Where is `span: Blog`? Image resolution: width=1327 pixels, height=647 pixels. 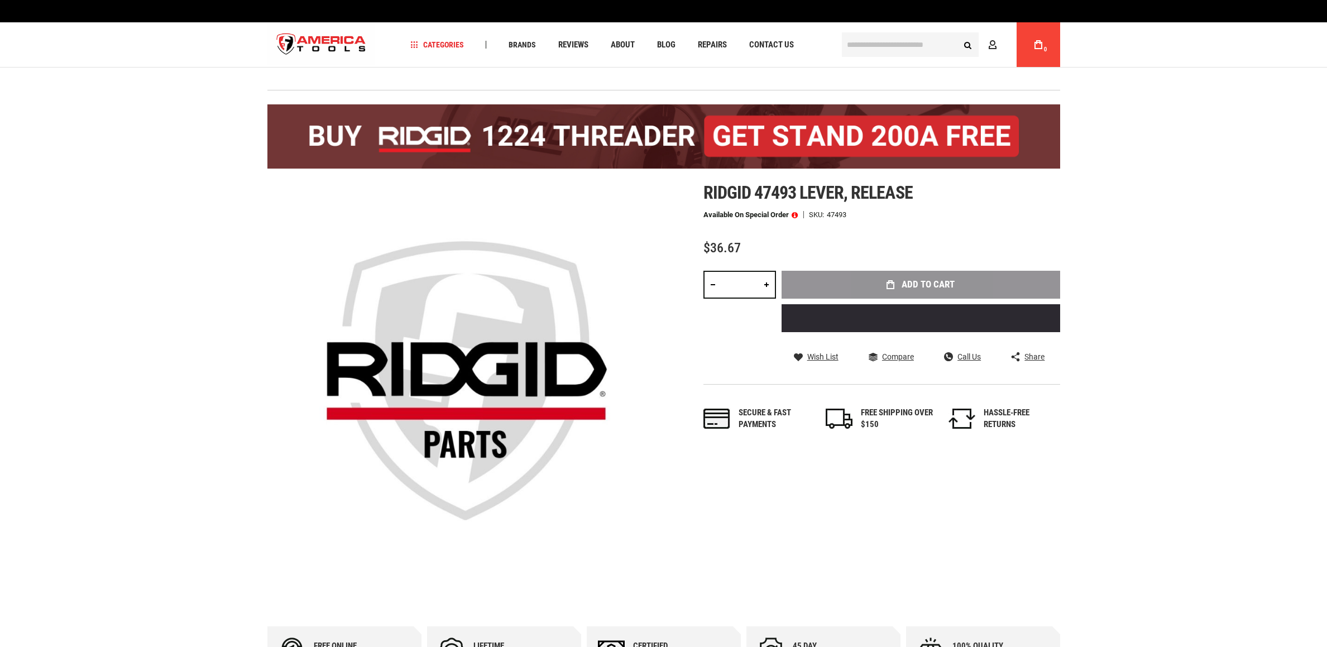
span: Blog is located at coordinates (666, 45).